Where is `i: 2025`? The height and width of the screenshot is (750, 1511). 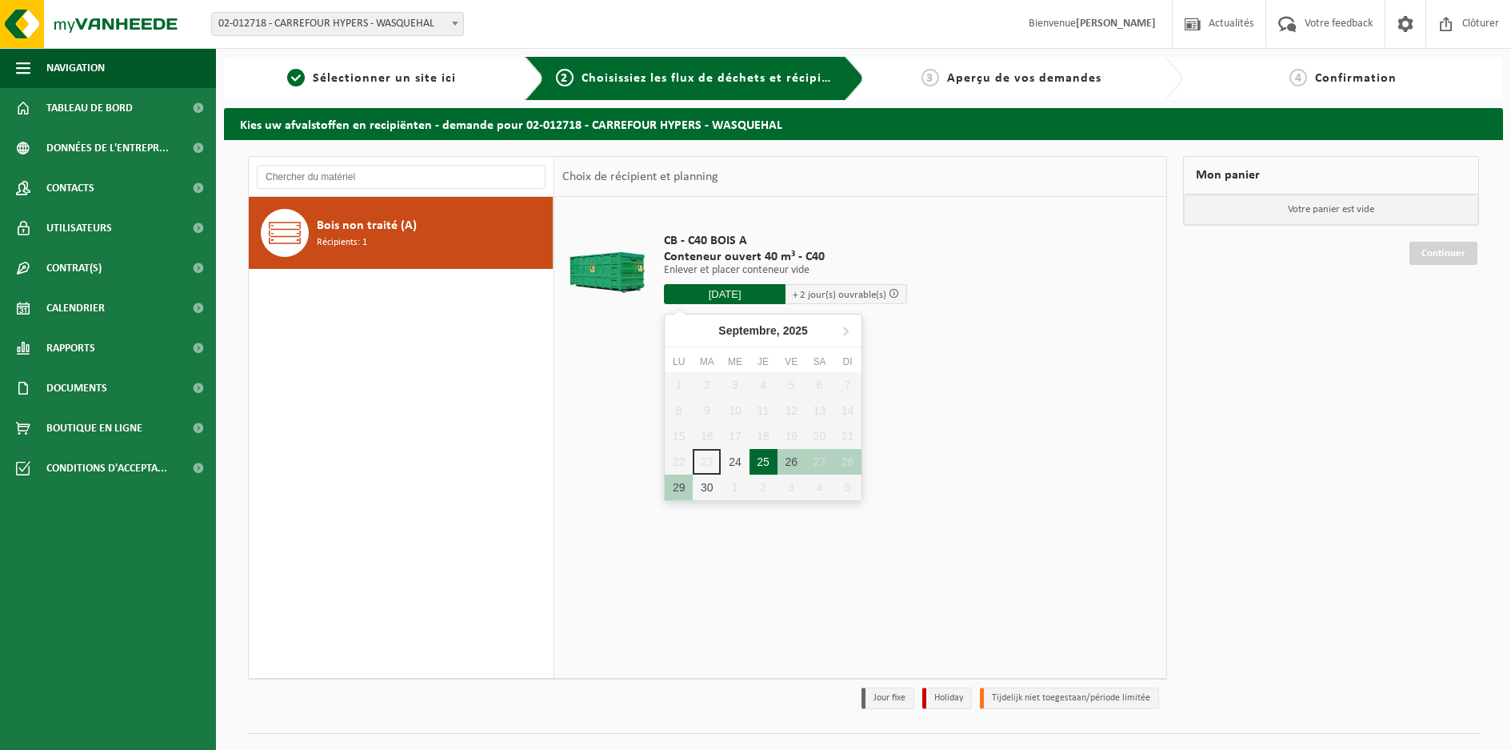 i: 2025 is located at coordinates (795, 330).